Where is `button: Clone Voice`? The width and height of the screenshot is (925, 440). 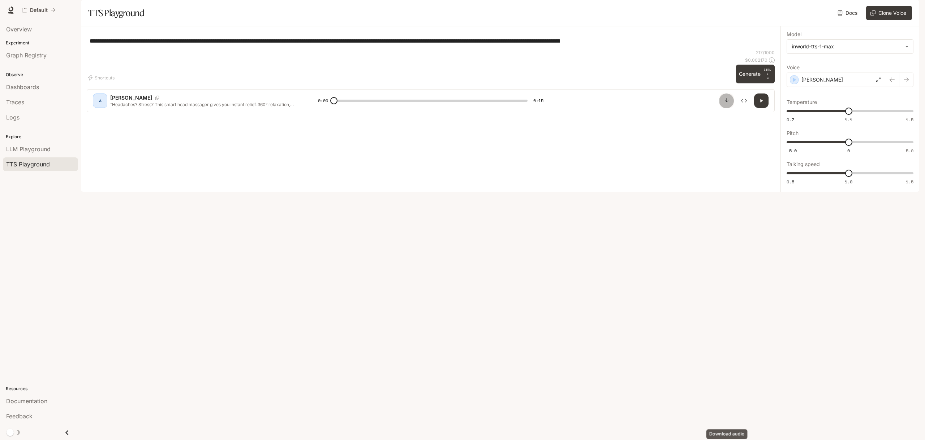 button: Clone Voice is located at coordinates (889, 13).